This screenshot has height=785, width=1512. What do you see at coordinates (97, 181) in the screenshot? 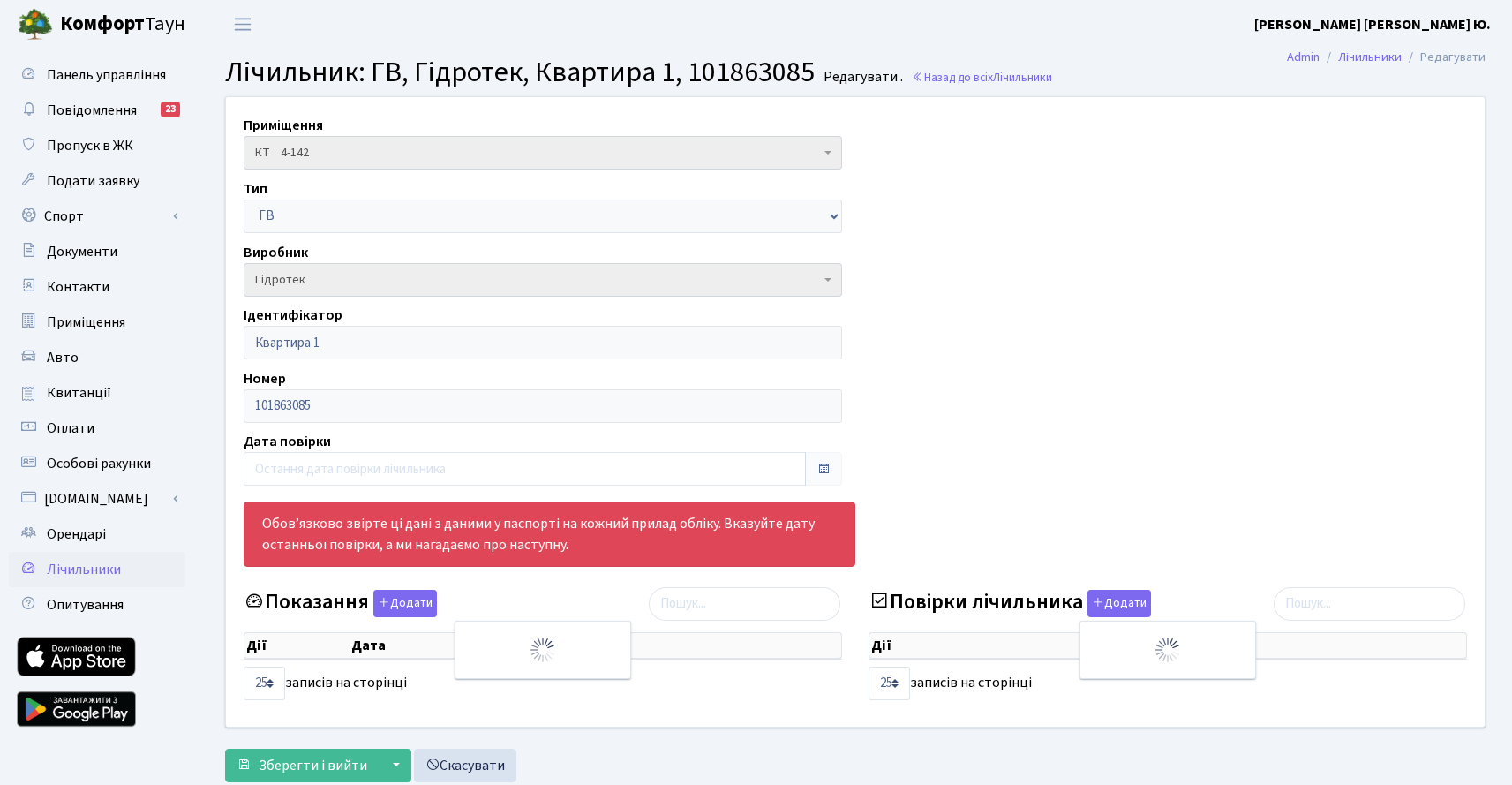
I see `a: Подати заявку` at bounding box center [97, 181].